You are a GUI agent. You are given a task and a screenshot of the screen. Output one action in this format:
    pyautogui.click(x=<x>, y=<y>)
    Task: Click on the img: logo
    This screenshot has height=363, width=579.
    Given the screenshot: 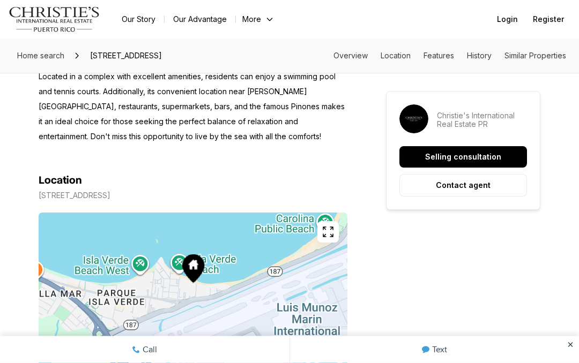 What is the action you would take?
    pyautogui.click(x=54, y=19)
    